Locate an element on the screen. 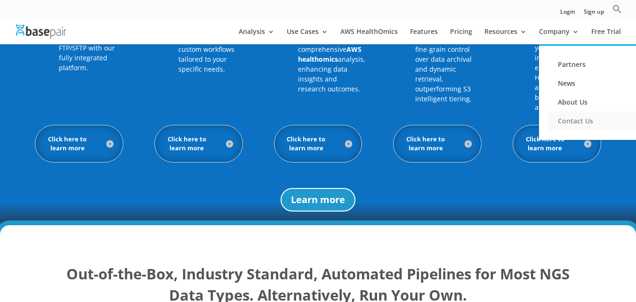 The width and height of the screenshot is (636, 302). a: Analysis is located at coordinates (257, 36).